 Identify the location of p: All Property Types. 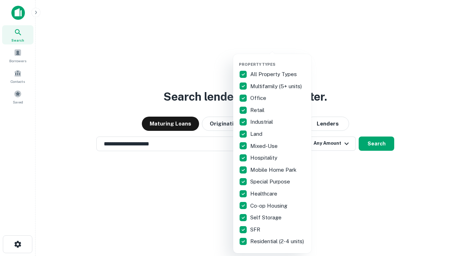
(274, 74).